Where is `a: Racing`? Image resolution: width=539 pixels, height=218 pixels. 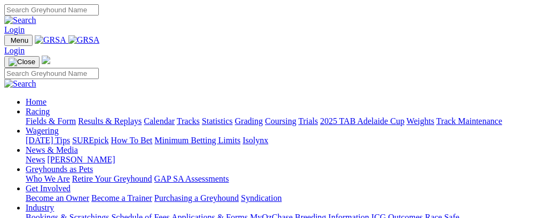 a: Racing is located at coordinates (37, 111).